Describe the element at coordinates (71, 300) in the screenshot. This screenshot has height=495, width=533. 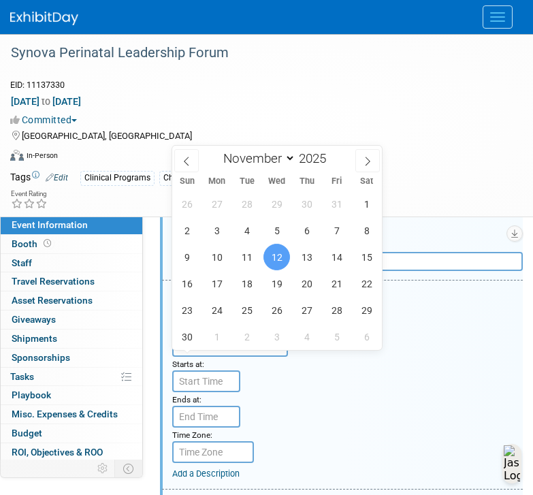
I see `a: Asset Reservations` at that location.